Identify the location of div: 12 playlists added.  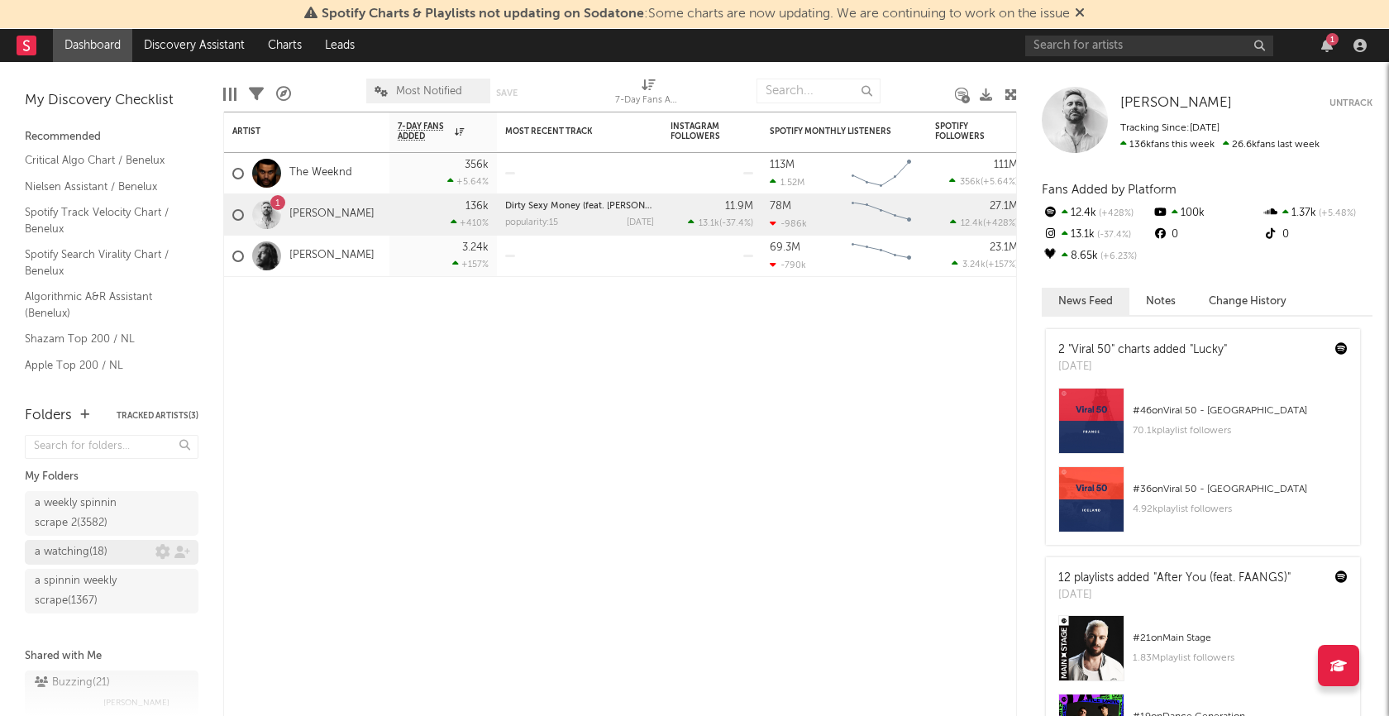
(1174, 578).